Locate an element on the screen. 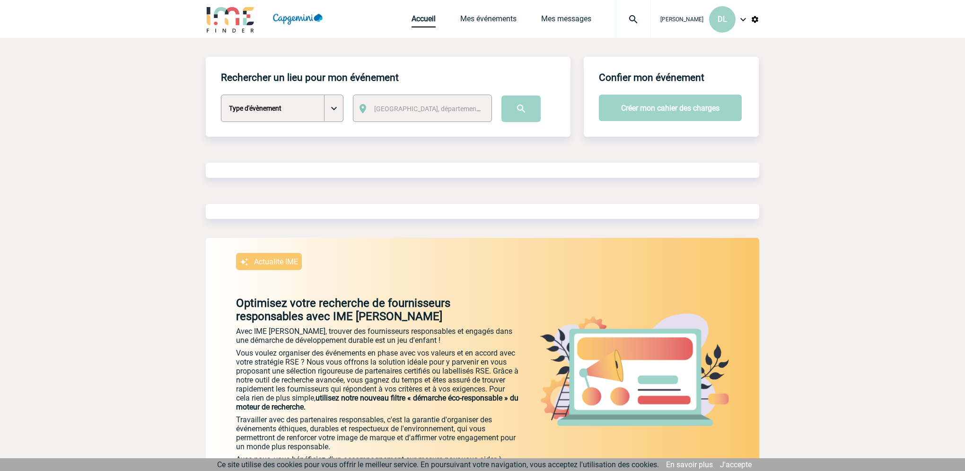 This screenshot has width=965, height=471. a: Mes événements is located at coordinates (488, 21).